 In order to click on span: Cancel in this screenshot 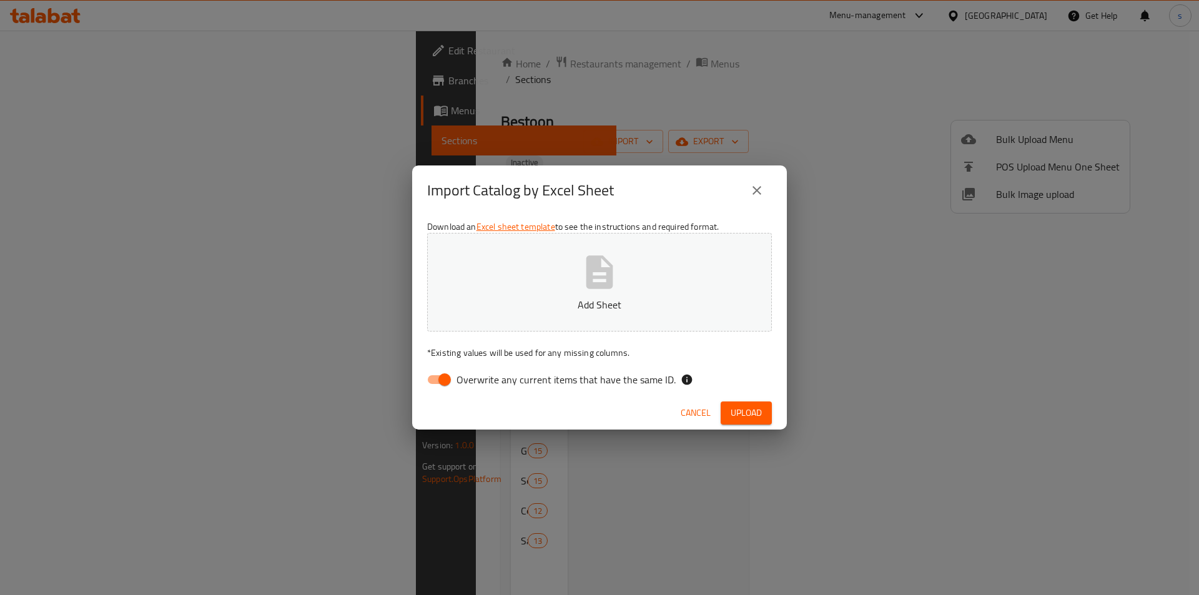, I will do `click(696, 413)`.